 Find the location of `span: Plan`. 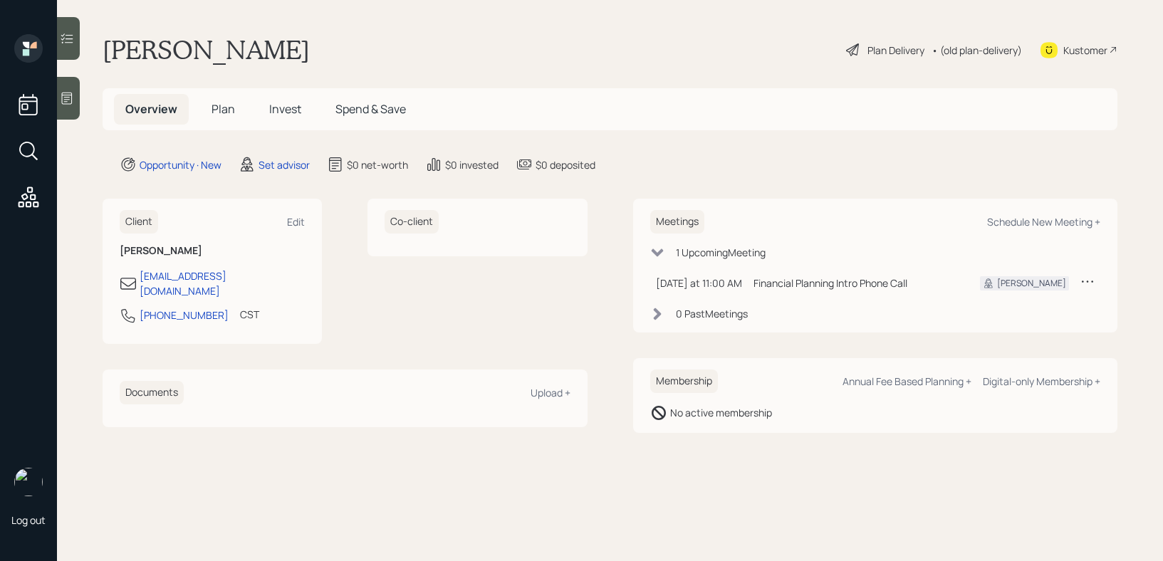

span: Plan is located at coordinates (223, 109).